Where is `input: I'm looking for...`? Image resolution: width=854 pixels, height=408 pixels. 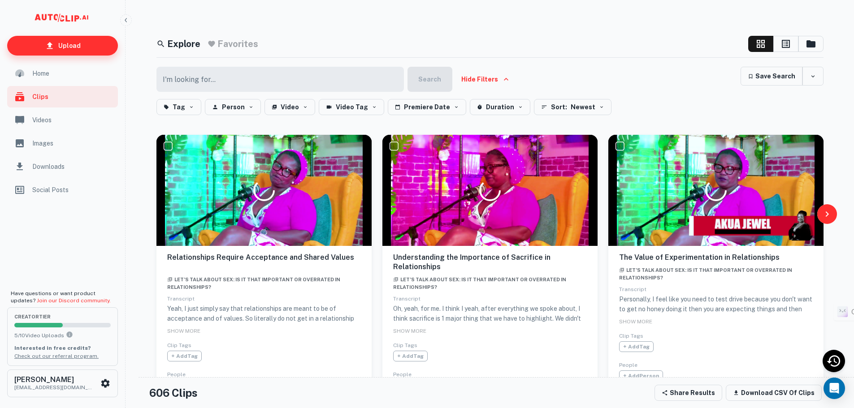 input: I'm looking for... is located at coordinates (277, 79).